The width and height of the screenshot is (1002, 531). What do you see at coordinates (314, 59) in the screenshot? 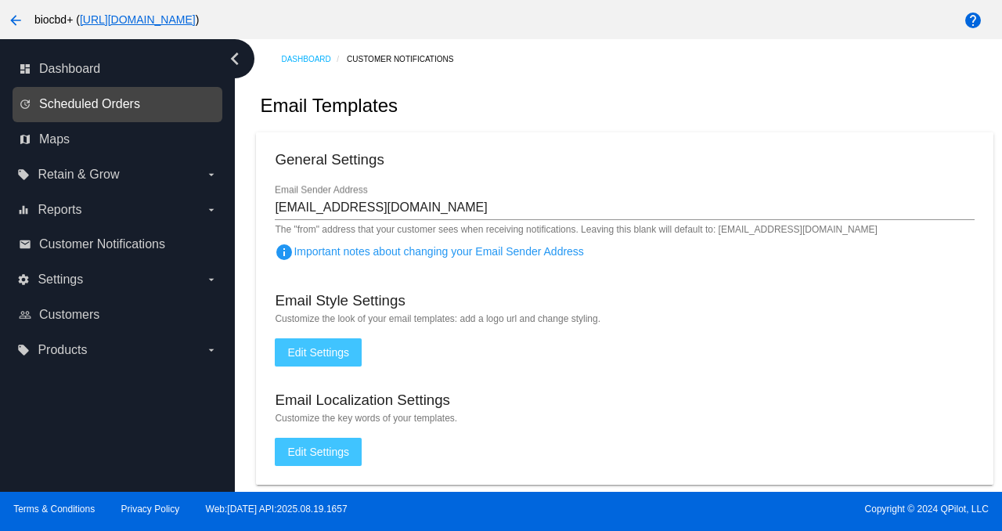
I see `a: Dashboard` at bounding box center [314, 59].